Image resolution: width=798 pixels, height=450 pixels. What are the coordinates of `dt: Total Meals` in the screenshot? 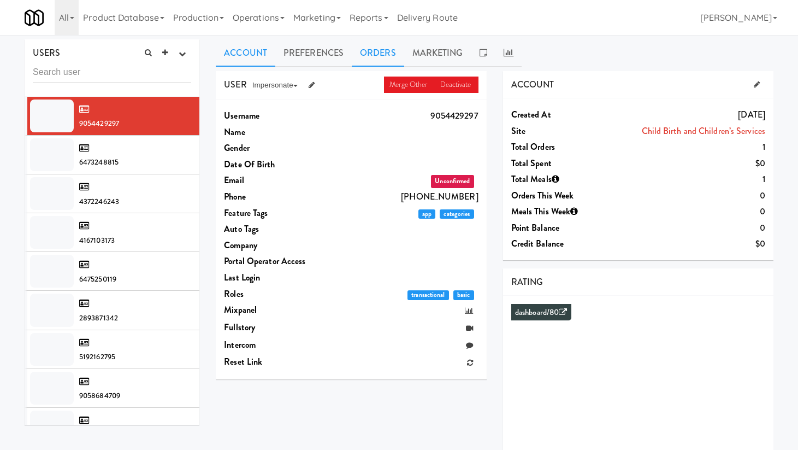 It's located at (562, 179).